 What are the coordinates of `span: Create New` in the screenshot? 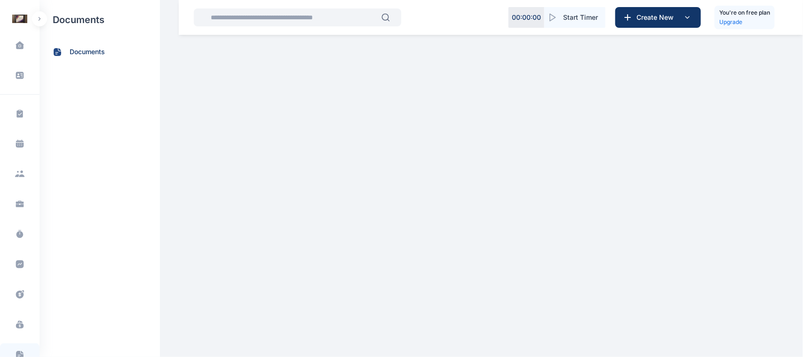 It's located at (657, 17).